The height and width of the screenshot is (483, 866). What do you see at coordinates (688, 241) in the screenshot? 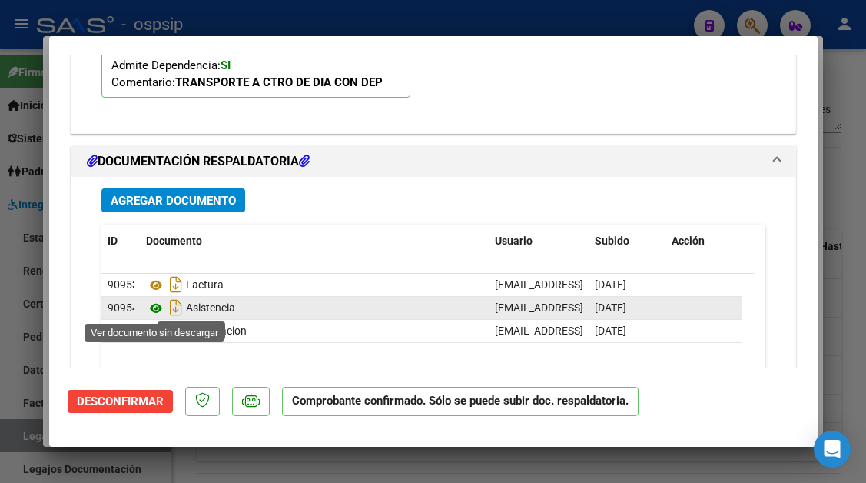
I see `span: Acción` at bounding box center [688, 241].